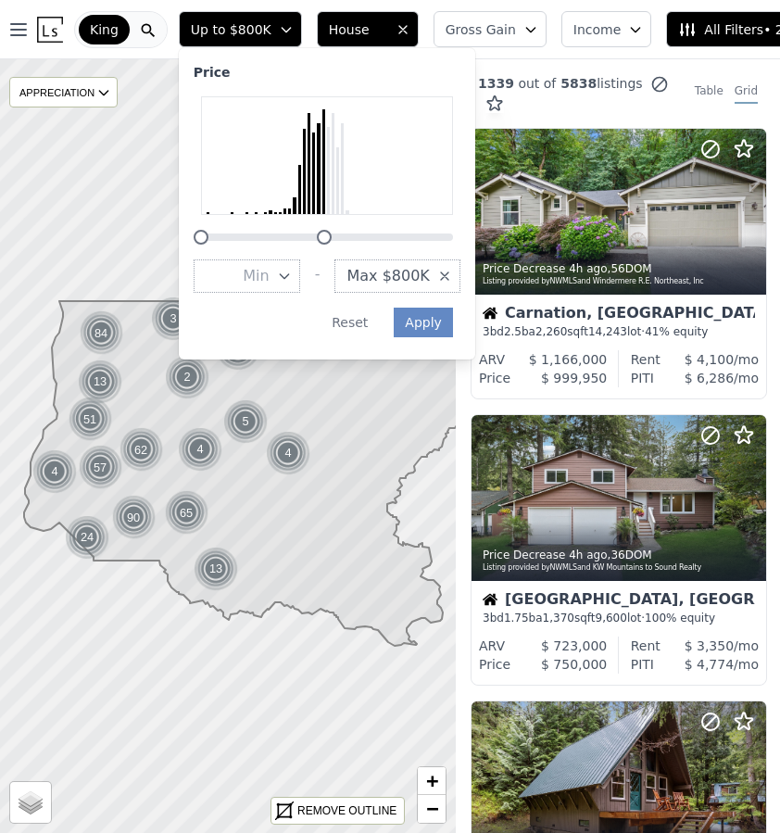 This screenshot has width=780, height=833. What do you see at coordinates (620, 282) in the screenshot?
I see `div: Listing provided by NWMLS and Windermere R.E. Northeast, Inc` at bounding box center [620, 282].